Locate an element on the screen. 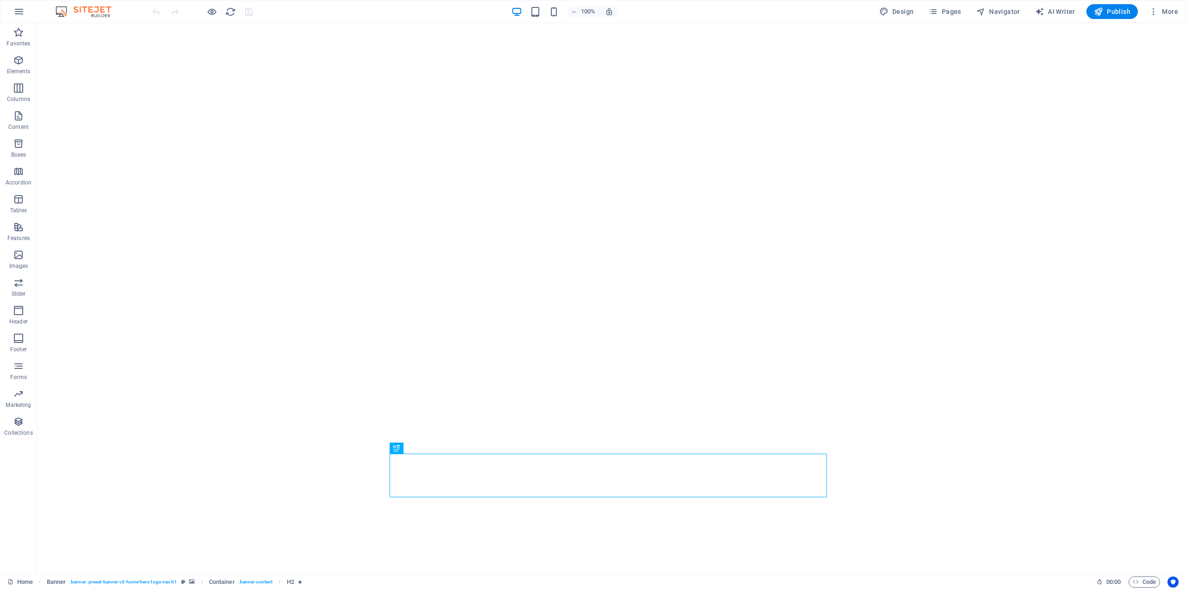 This screenshot has height=589, width=1186. button: Design is located at coordinates (896, 12).